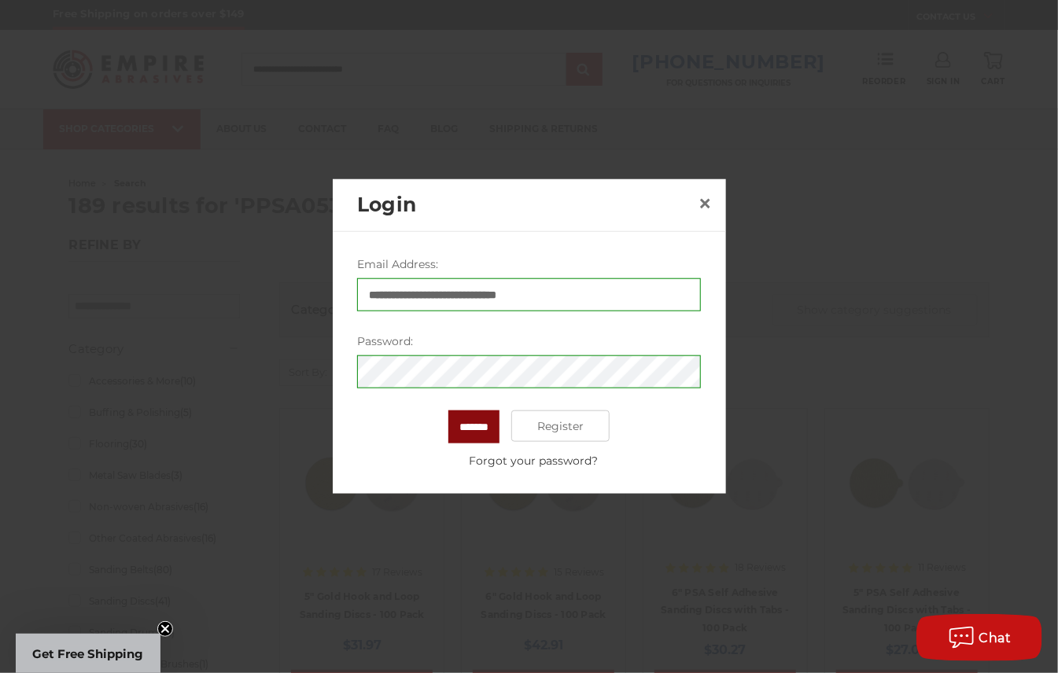  I want to click on span: Chat, so click(995, 638).